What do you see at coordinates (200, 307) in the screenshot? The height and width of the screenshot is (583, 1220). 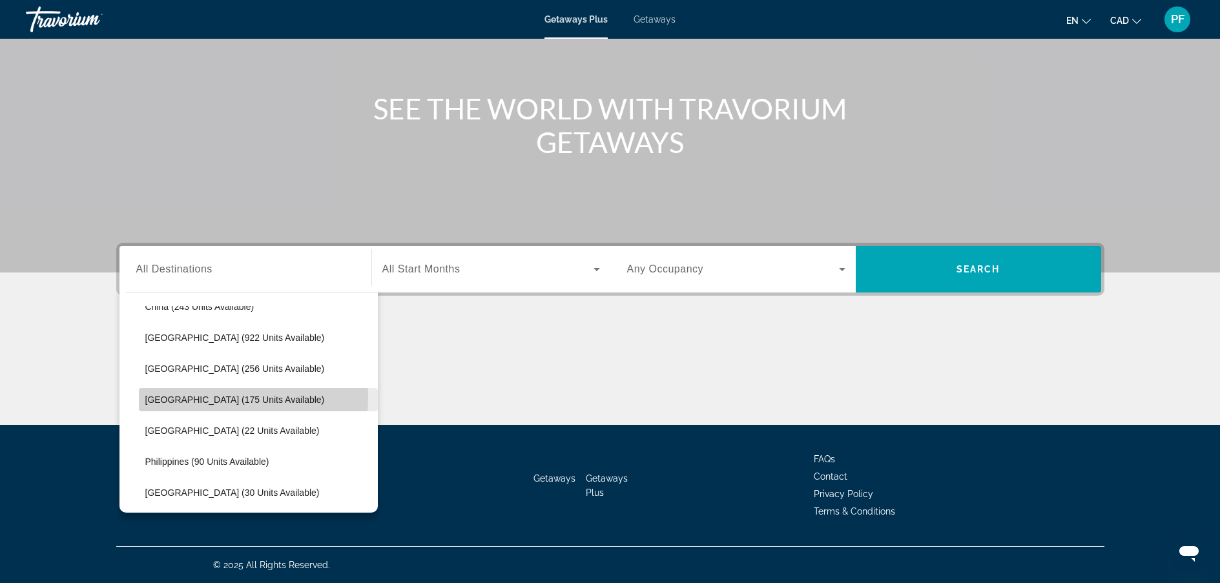 I see `span: China (243 units available)` at bounding box center [200, 307].